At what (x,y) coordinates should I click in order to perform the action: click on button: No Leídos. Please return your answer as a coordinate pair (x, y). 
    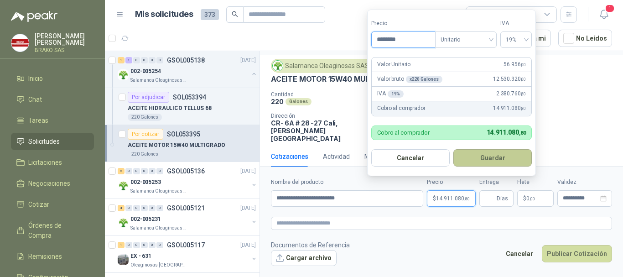
    Looking at the image, I should click on (585, 38).